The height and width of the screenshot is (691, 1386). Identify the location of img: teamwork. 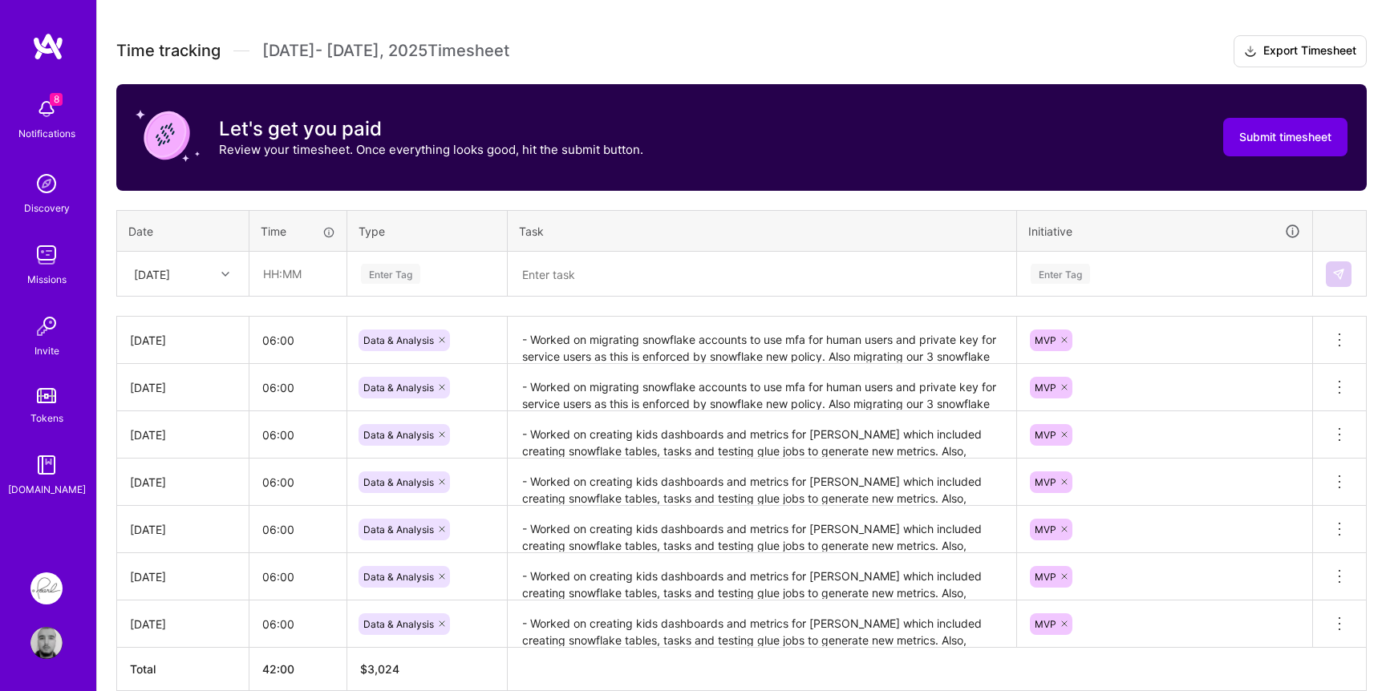
(47, 255).